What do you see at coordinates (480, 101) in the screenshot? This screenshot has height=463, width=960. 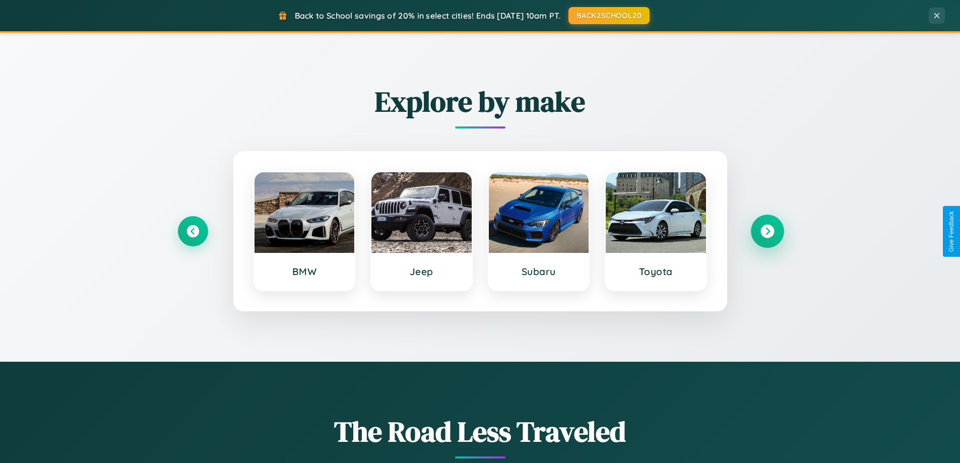 I see `h2: Explore by make` at bounding box center [480, 101].